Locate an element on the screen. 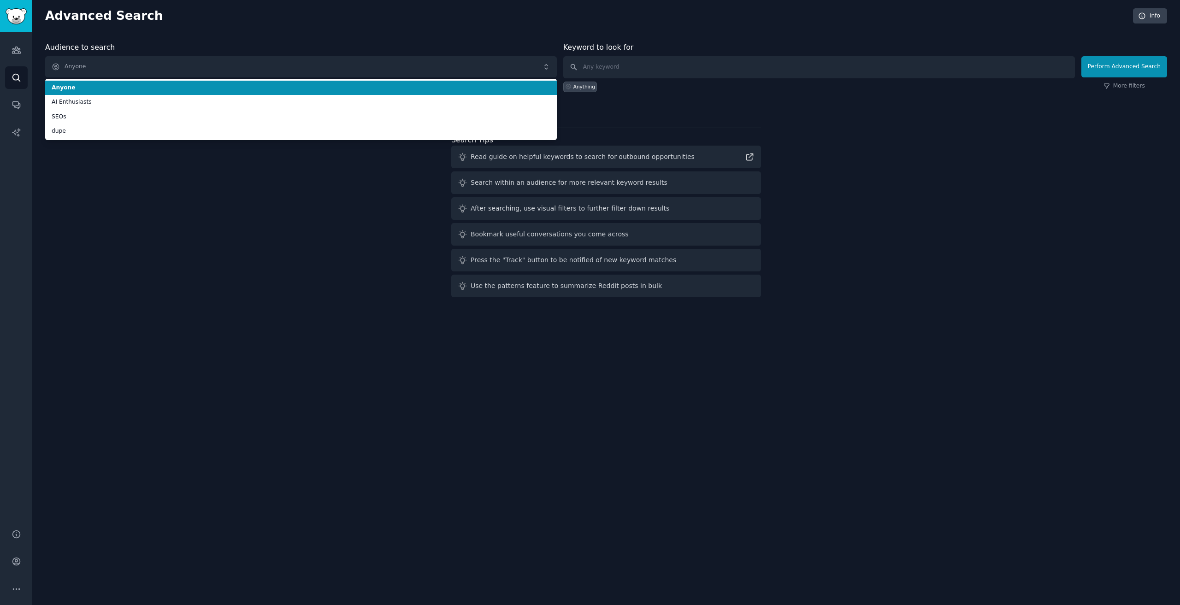  div: Use the patterns feature to summarize Reddit posts in bulk is located at coordinates (566, 286).